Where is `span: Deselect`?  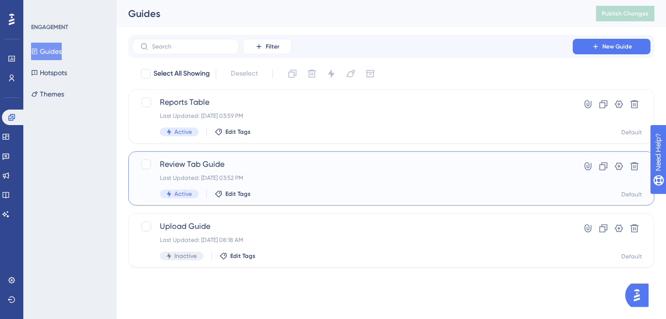 span: Deselect is located at coordinates (244, 74).